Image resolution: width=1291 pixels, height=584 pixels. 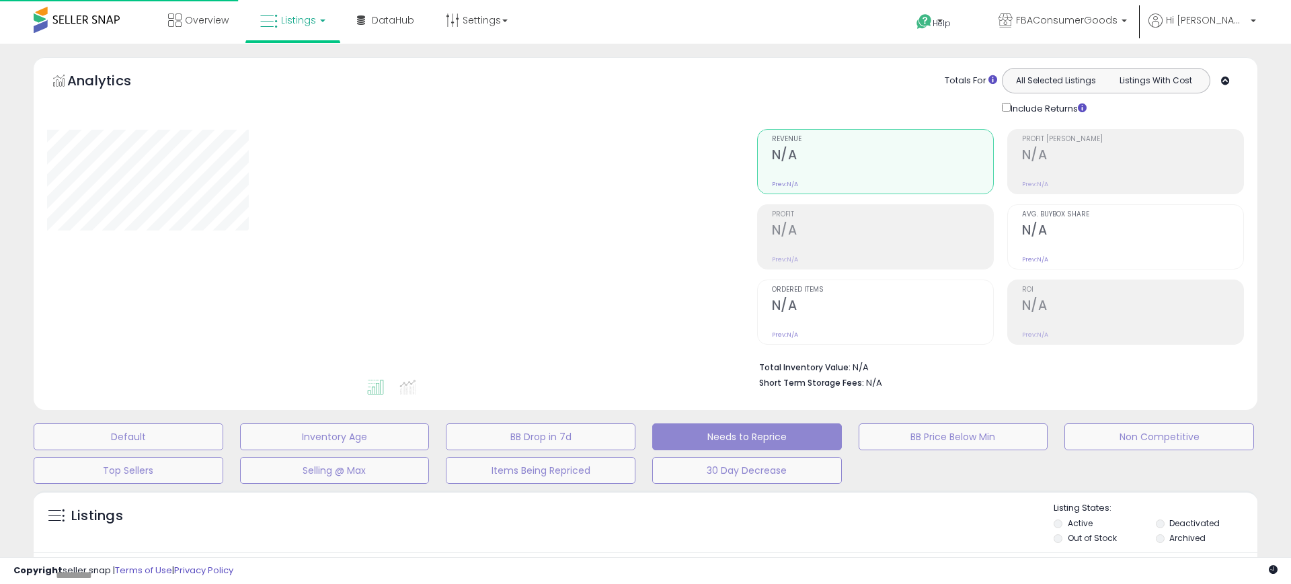 What do you see at coordinates (1132, 290) in the screenshot?
I see `span: ROI` at bounding box center [1132, 290].